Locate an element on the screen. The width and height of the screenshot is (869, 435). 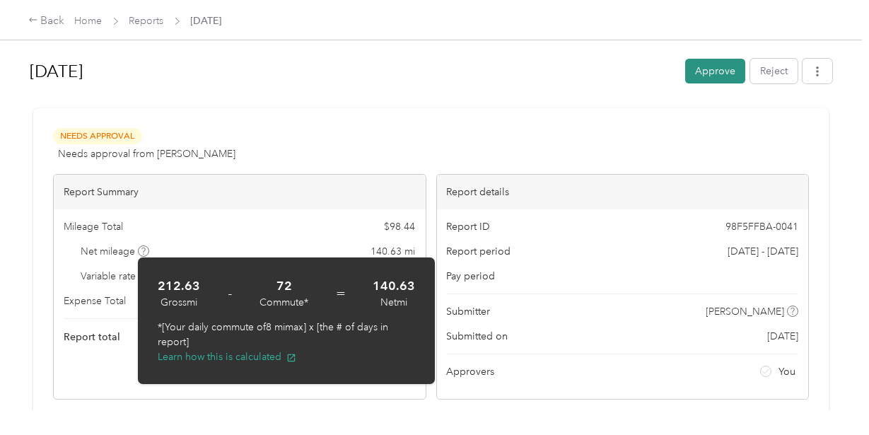
span: Pay period is located at coordinates (471, 276).